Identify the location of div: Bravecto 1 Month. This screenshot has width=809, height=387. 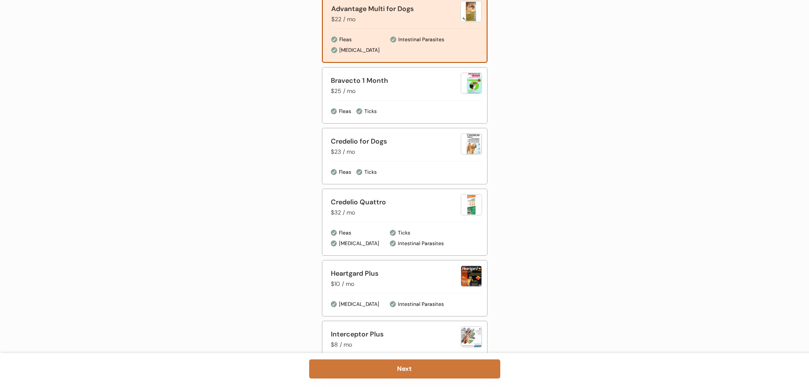
(396, 81).